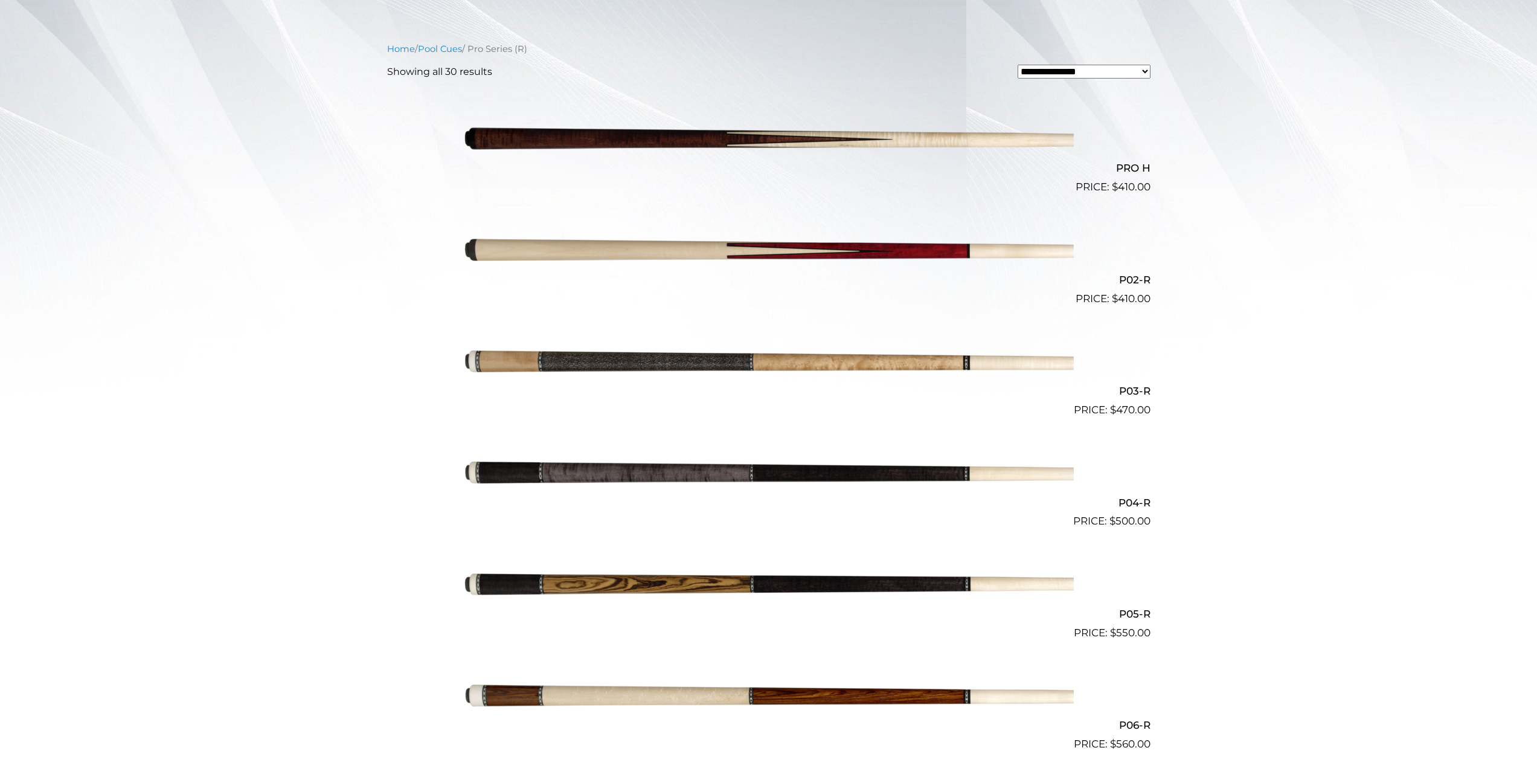  Describe the element at coordinates (769, 613) in the screenshot. I see `h2: P05-R` at that location.